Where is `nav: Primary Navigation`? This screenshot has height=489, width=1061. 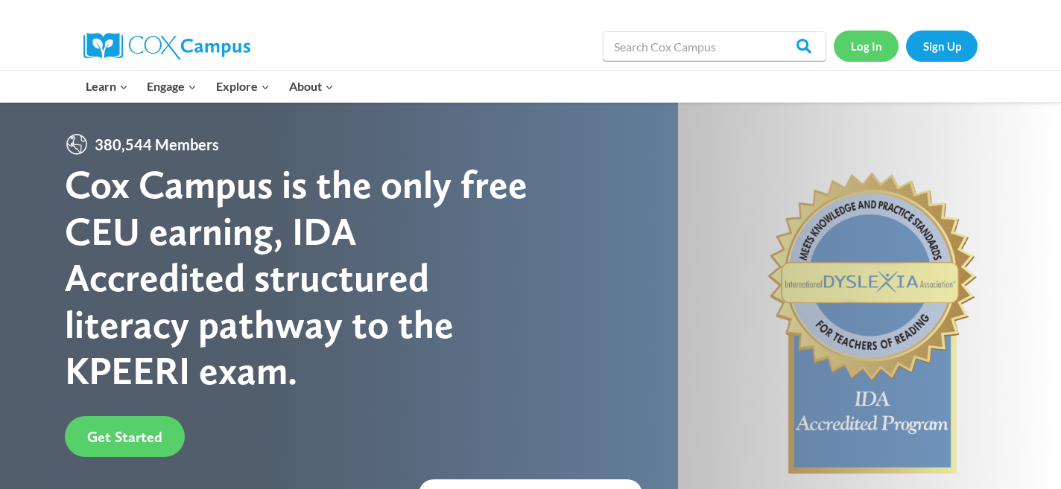 nav: Primary Navigation is located at coordinates (209, 86).